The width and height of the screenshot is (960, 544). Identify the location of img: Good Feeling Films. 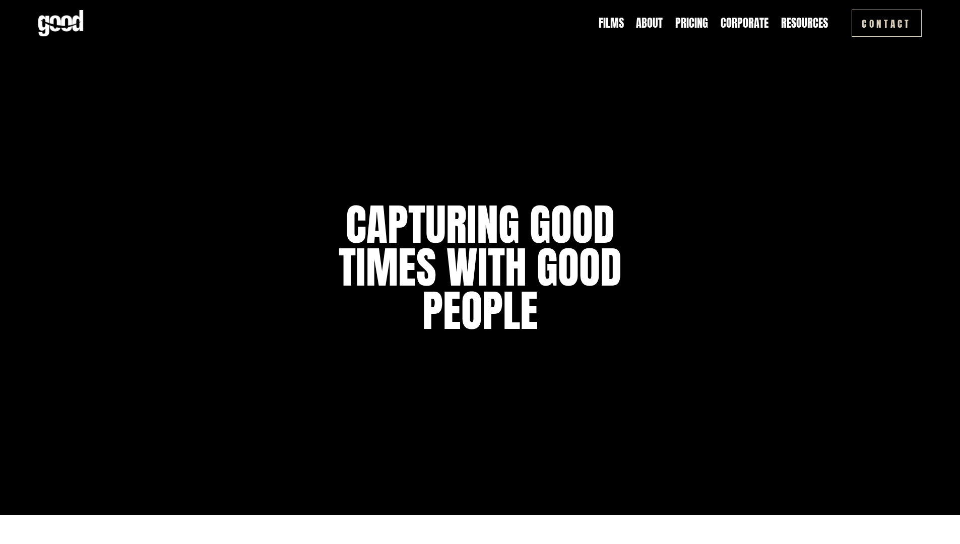
(60, 23).